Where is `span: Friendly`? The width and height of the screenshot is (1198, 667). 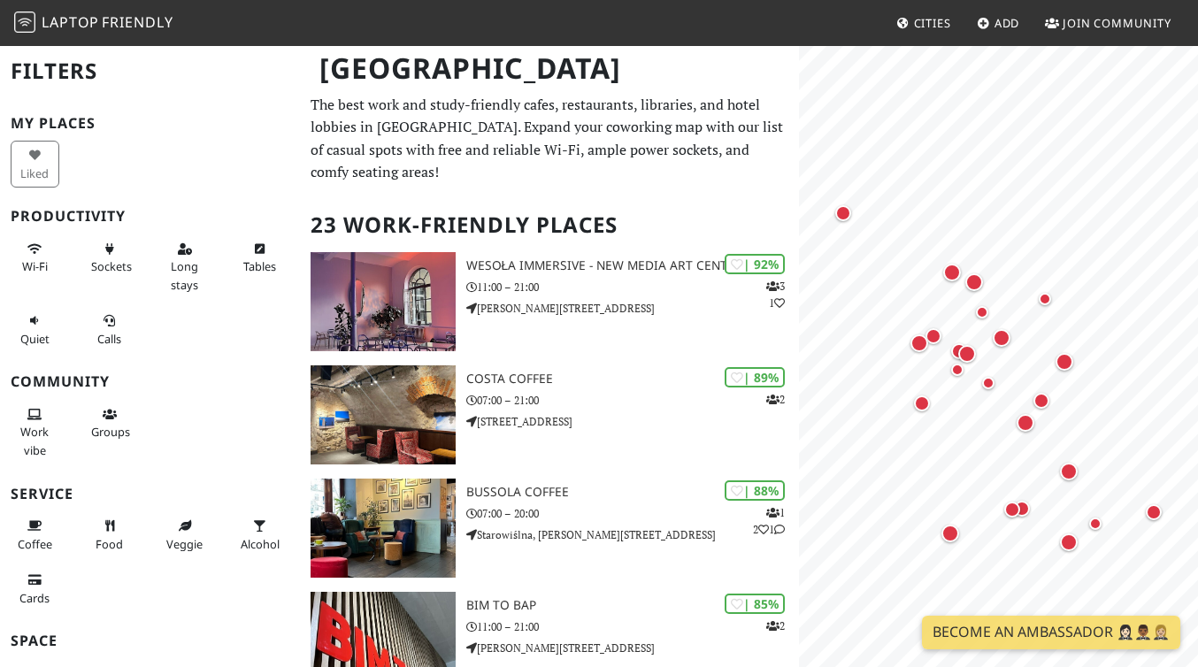 span: Friendly is located at coordinates (137, 22).